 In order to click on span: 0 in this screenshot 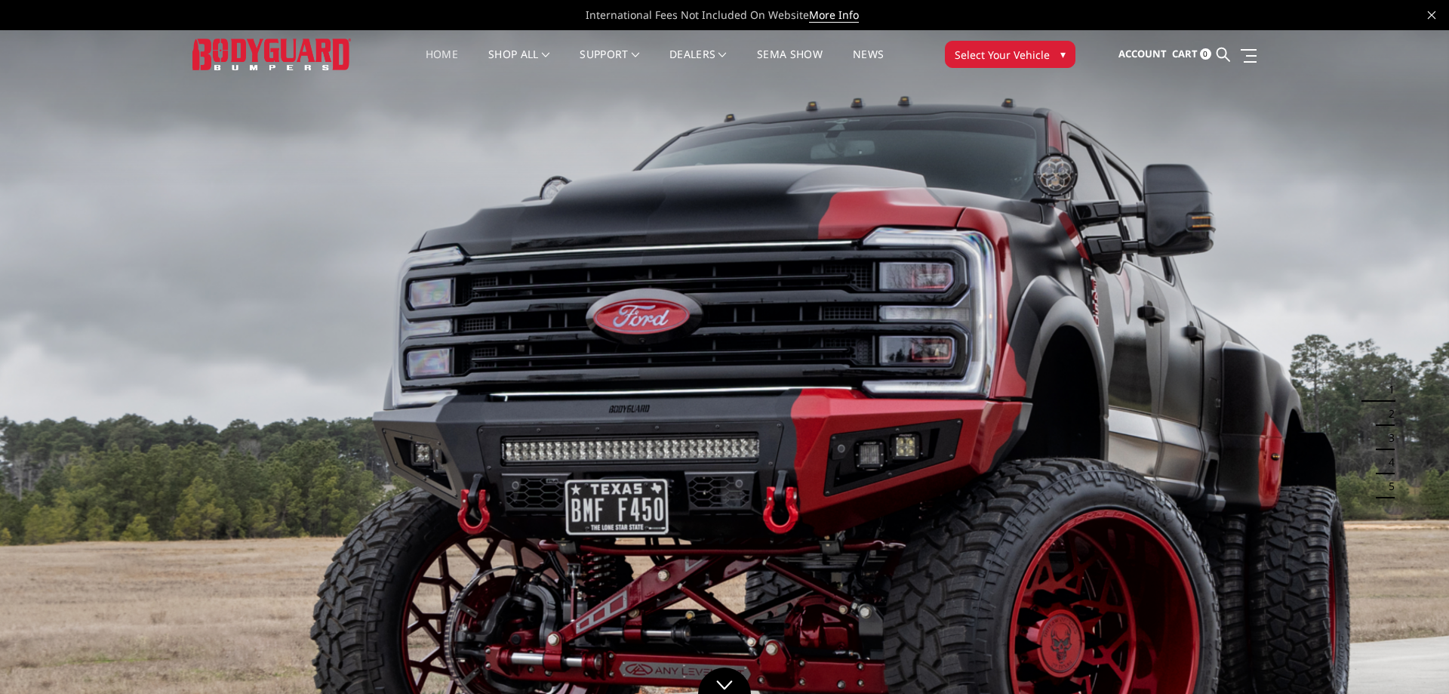, I will do `click(1205, 54)`.